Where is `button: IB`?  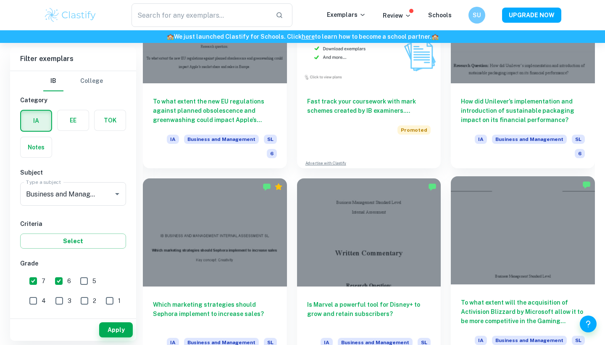 button: IB is located at coordinates (53, 81).